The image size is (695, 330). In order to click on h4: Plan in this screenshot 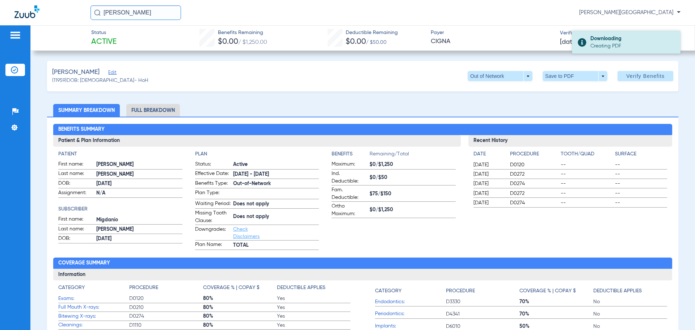, I will do `click(257, 154)`.